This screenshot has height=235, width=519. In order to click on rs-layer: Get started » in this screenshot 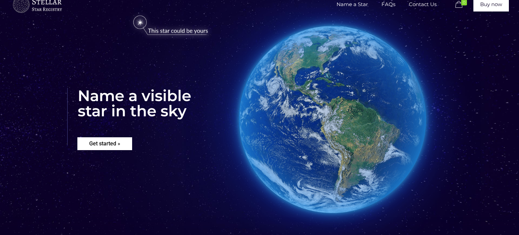, I will do `click(105, 143)`.